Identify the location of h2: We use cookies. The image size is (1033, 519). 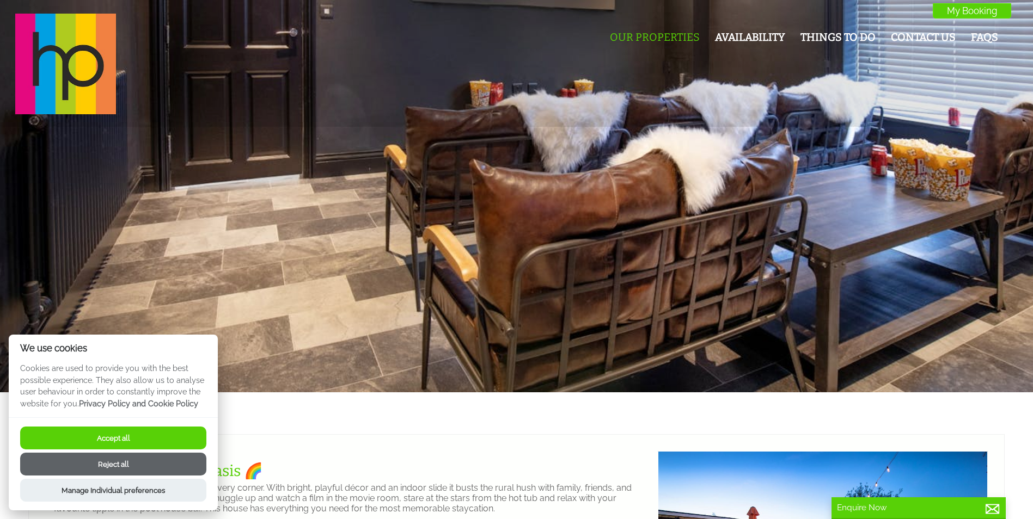
(113, 348).